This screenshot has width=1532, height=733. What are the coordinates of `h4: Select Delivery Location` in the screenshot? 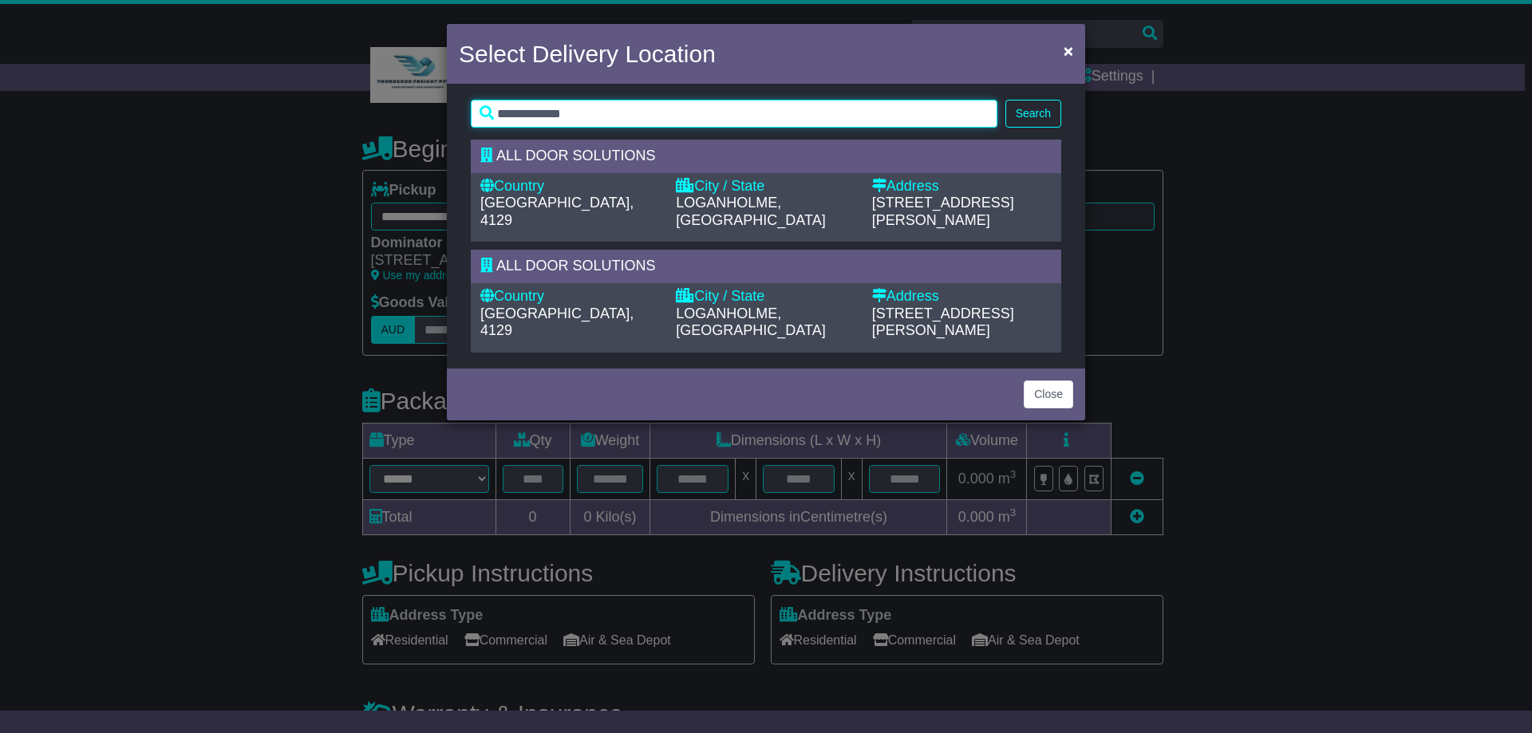 It's located at (587, 53).